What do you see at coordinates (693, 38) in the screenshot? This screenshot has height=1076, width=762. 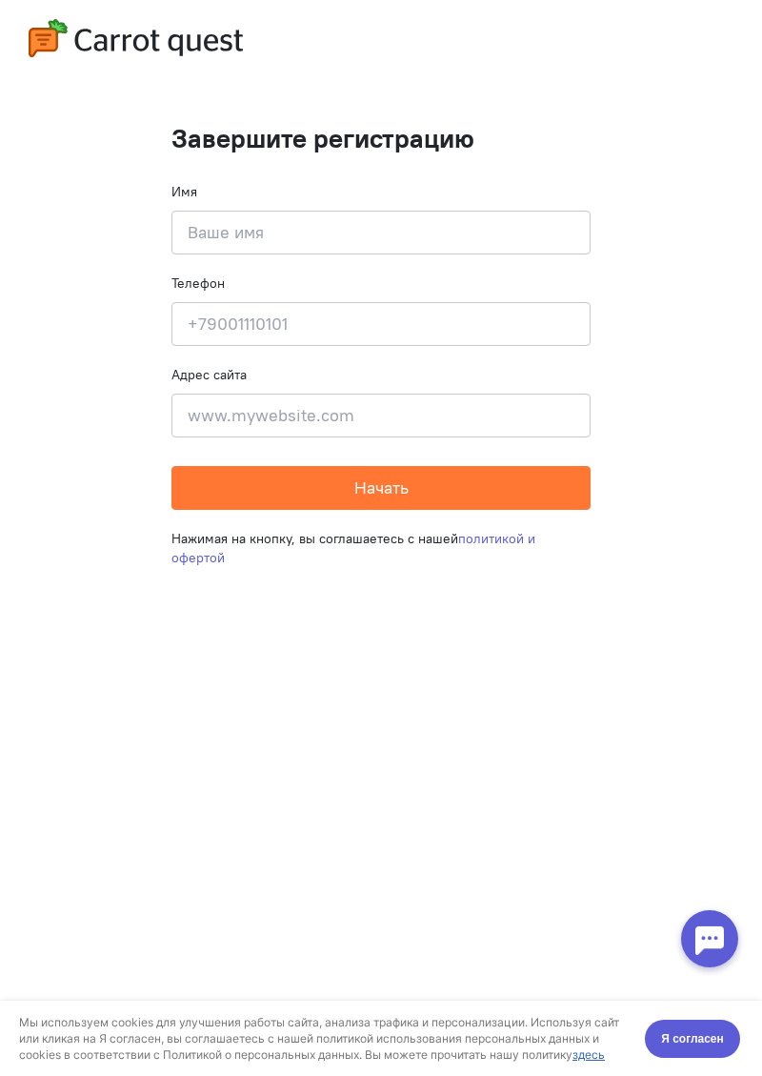 I see `button: Я согласен` at bounding box center [693, 38].